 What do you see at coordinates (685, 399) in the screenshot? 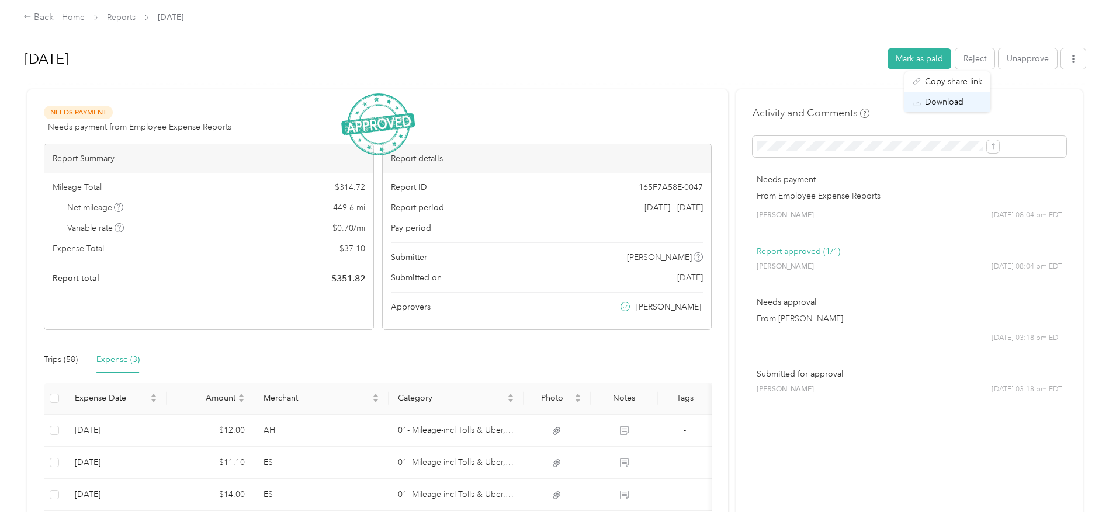
I see `th: Tags` at bounding box center [685, 399].